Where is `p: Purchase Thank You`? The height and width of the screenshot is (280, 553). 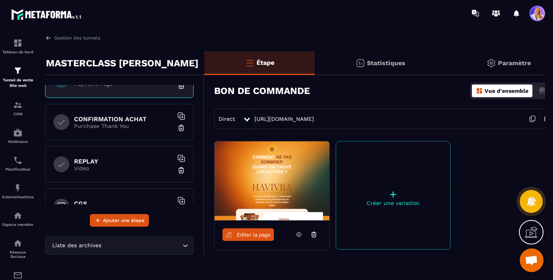 p: Purchase Thank You is located at coordinates (123, 126).